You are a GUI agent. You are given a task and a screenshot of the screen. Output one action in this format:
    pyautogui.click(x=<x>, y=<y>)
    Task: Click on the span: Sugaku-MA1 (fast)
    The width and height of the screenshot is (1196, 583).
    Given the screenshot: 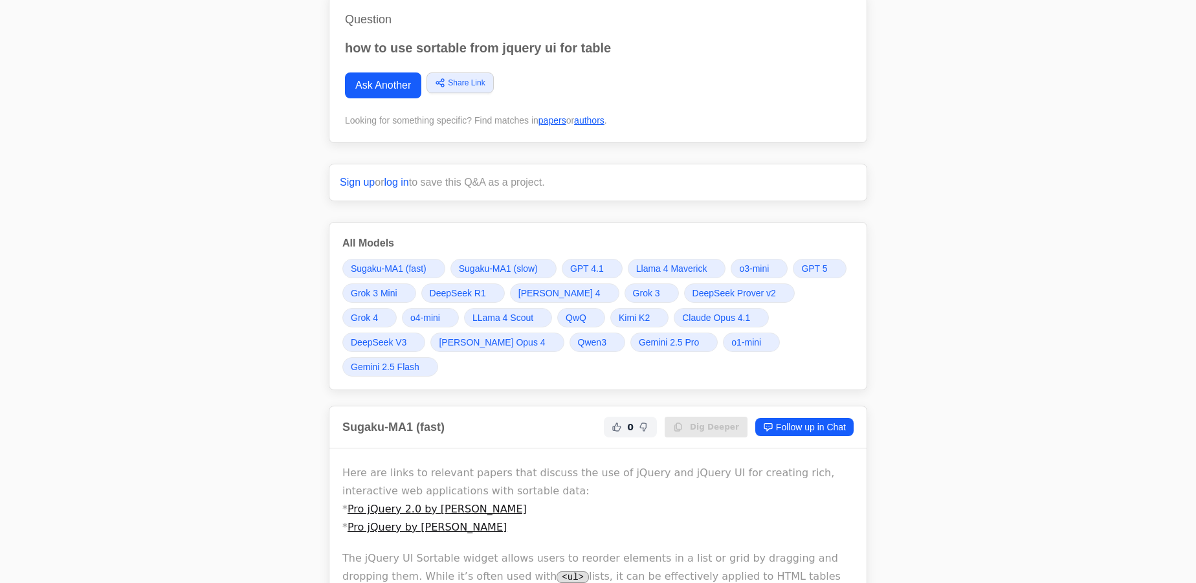 What is the action you would take?
    pyautogui.click(x=388, y=269)
    